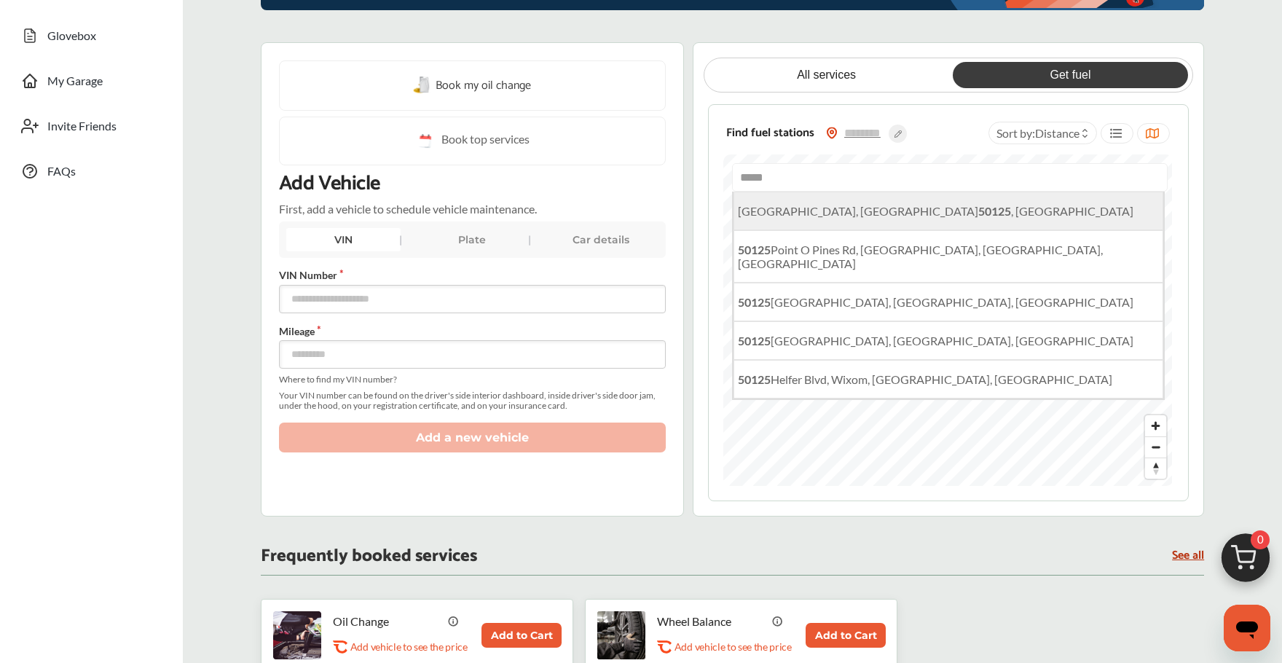 Image resolution: width=1282 pixels, height=663 pixels. Describe the element at coordinates (712, 621) in the screenshot. I see `p: Wheel Balance` at that location.